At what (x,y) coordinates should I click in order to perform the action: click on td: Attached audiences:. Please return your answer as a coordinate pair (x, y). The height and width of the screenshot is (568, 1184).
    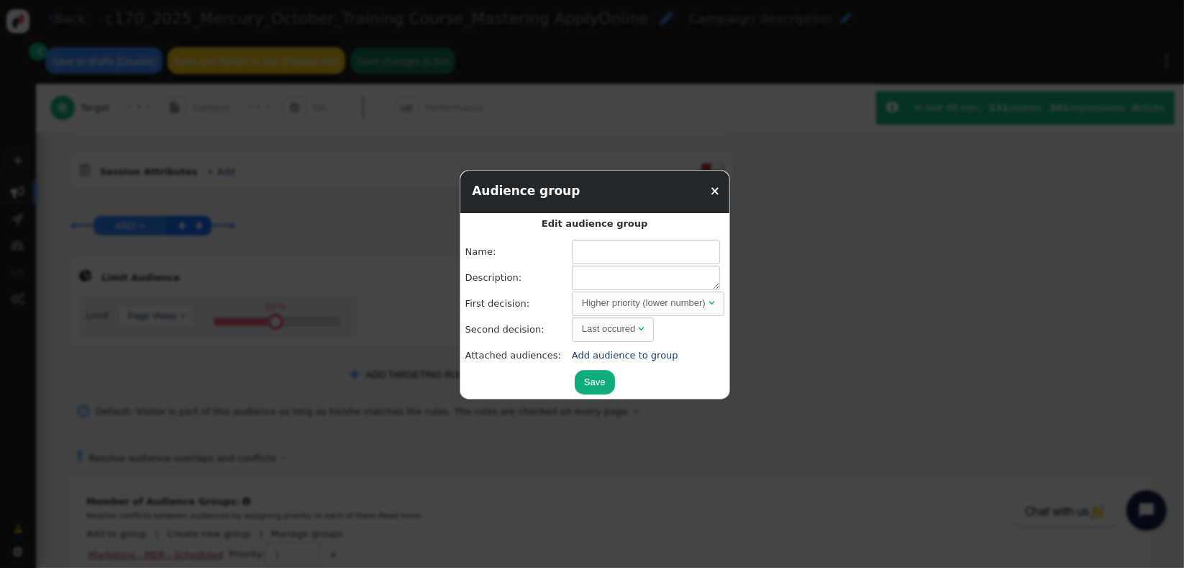
    Looking at the image, I should click on (518, 355).